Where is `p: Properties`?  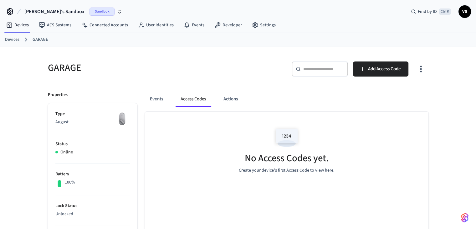 p: Properties is located at coordinates (58, 95).